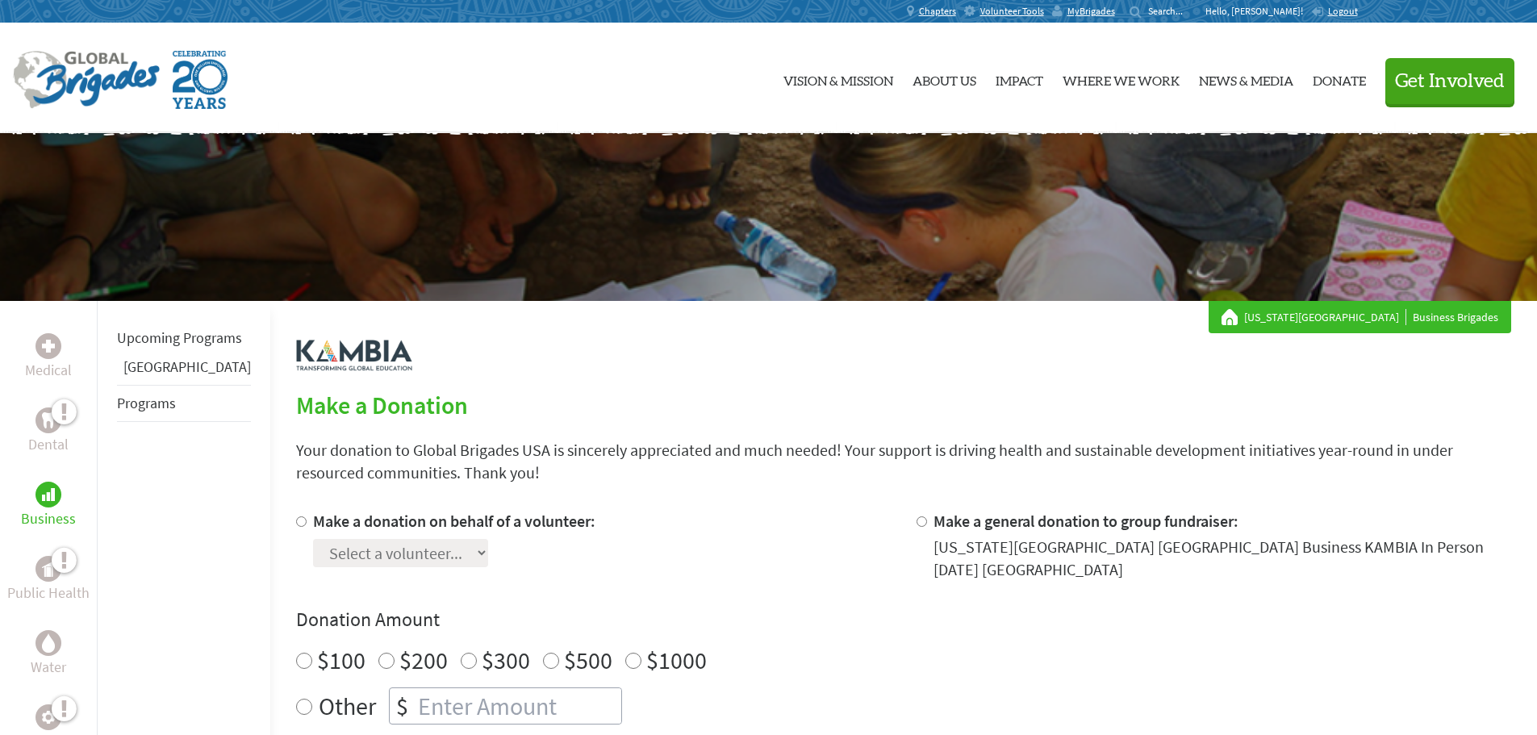 Image resolution: width=1537 pixels, height=735 pixels. I want to click on img: Water, so click(48, 642).